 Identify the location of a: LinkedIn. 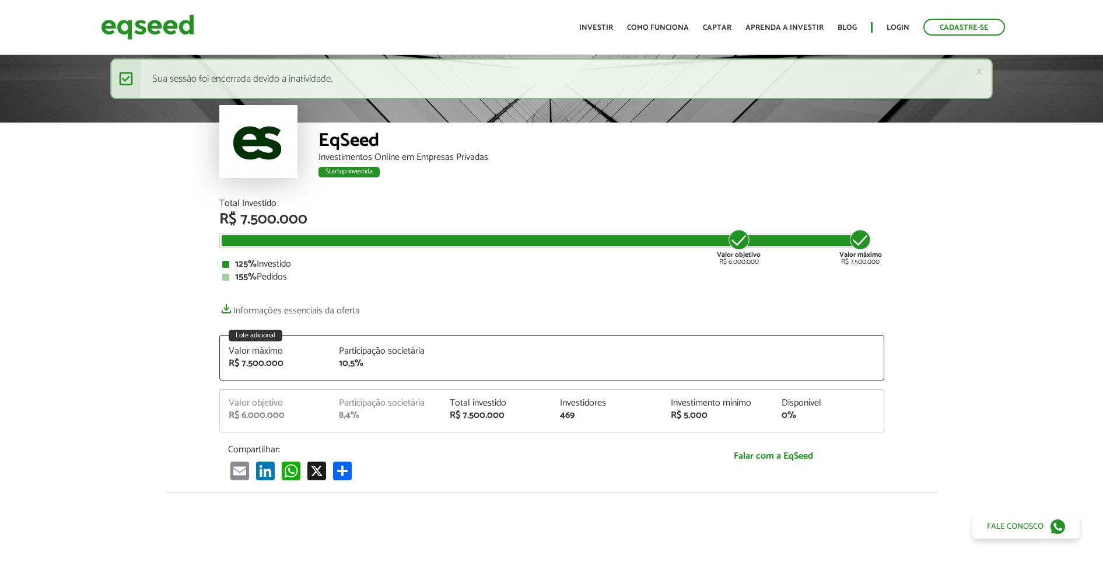
(265, 470).